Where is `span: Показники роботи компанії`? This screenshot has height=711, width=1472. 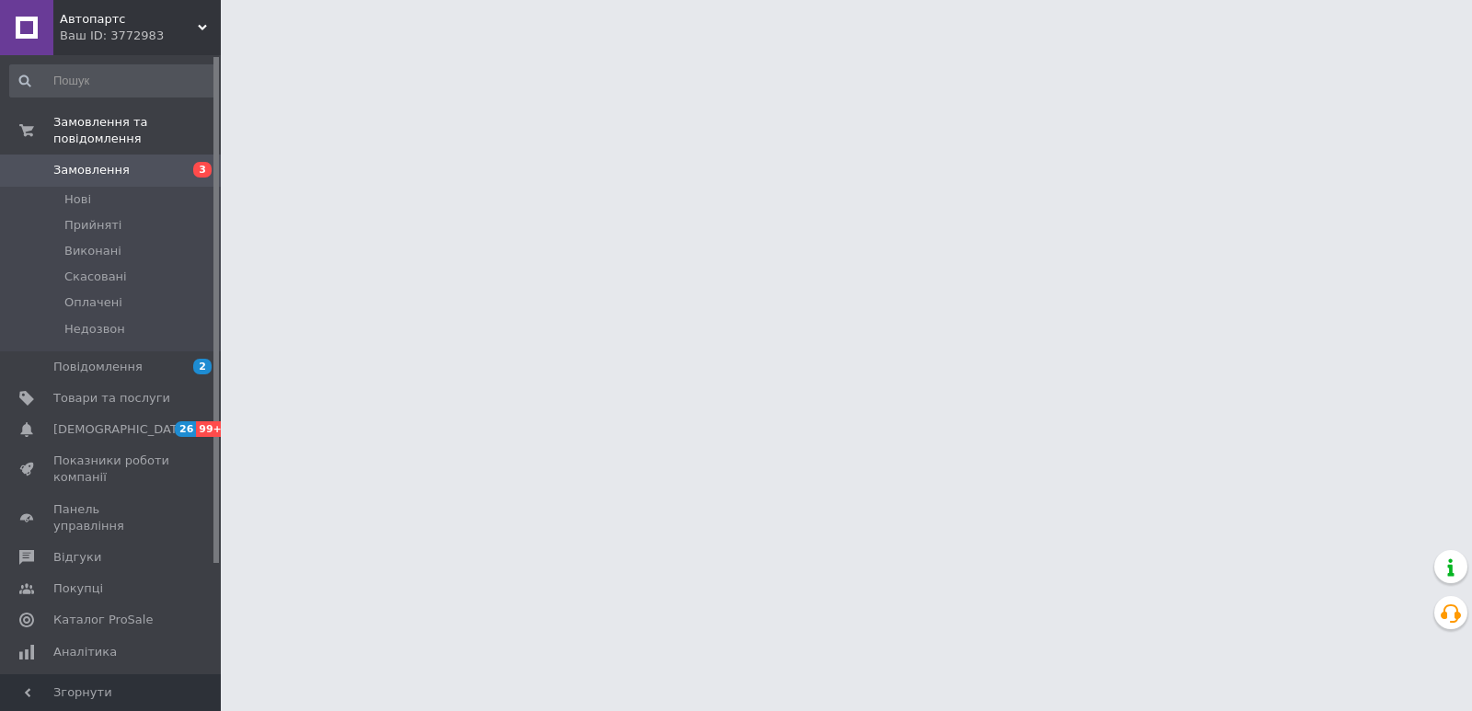 span: Показники роботи компанії is located at coordinates (111, 469).